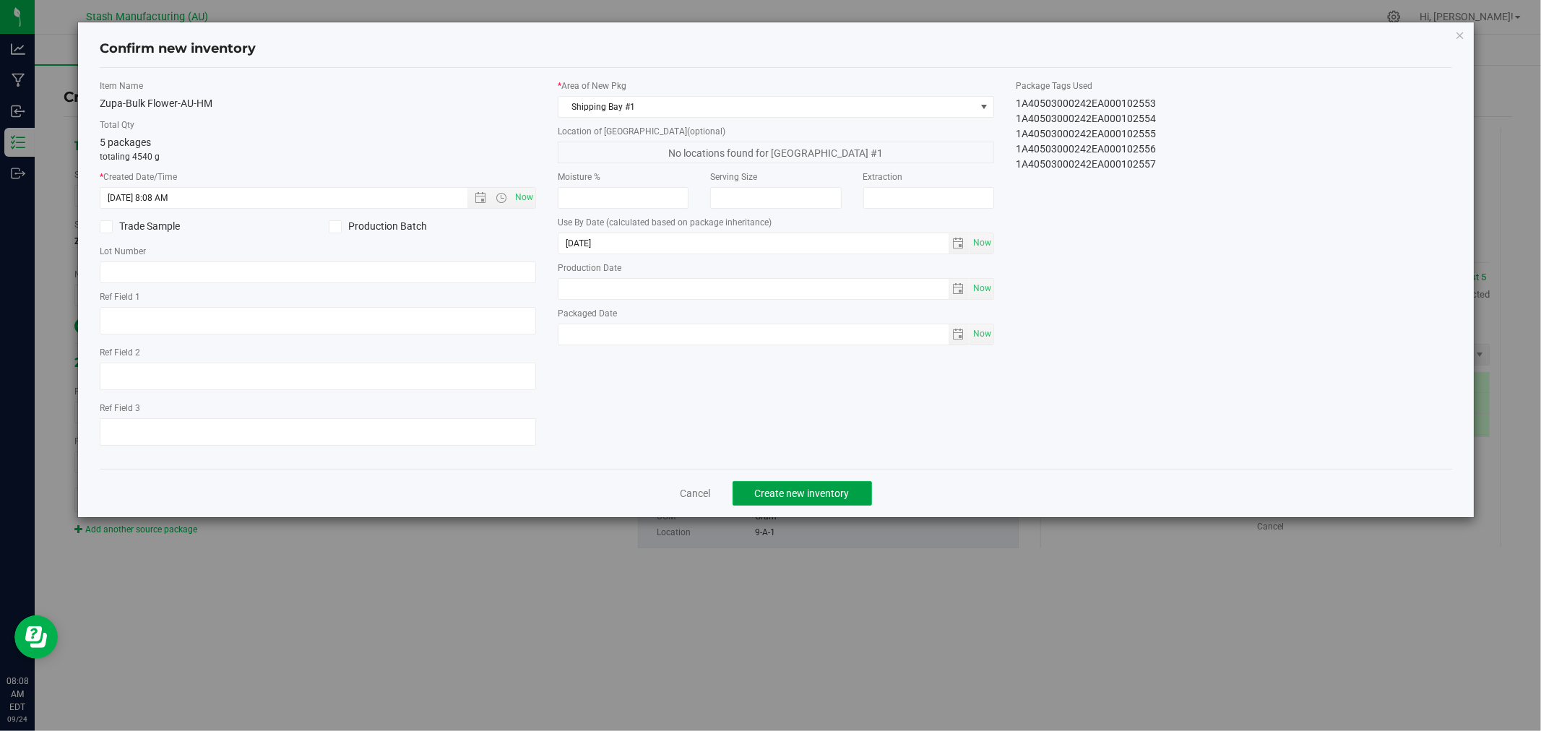  Describe the element at coordinates (776, 86) in the screenshot. I see `label: Area of New Pkg` at that location.